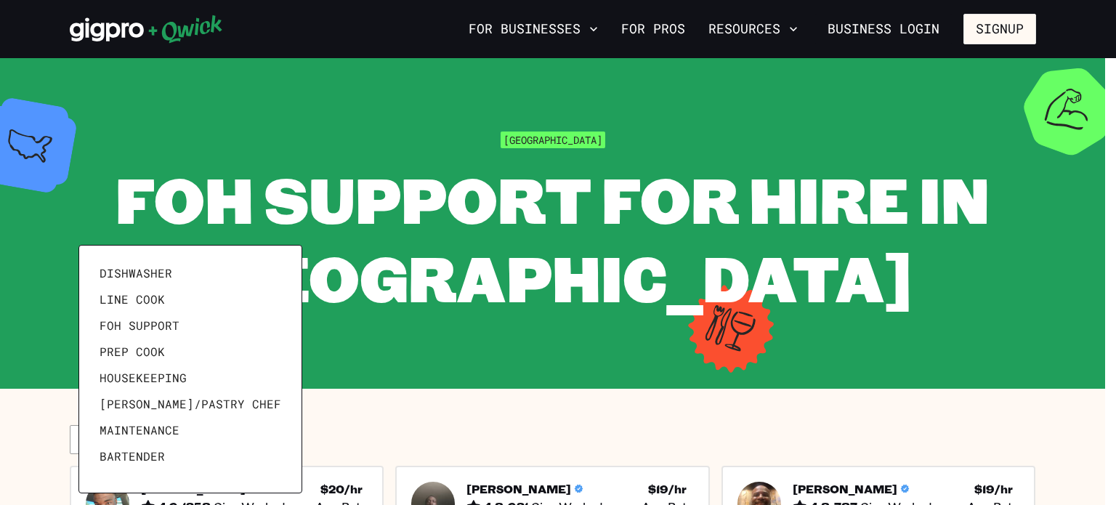 Image resolution: width=1116 pixels, height=505 pixels. What do you see at coordinates (132, 352) in the screenshot?
I see `span: Prep Cook` at bounding box center [132, 352].